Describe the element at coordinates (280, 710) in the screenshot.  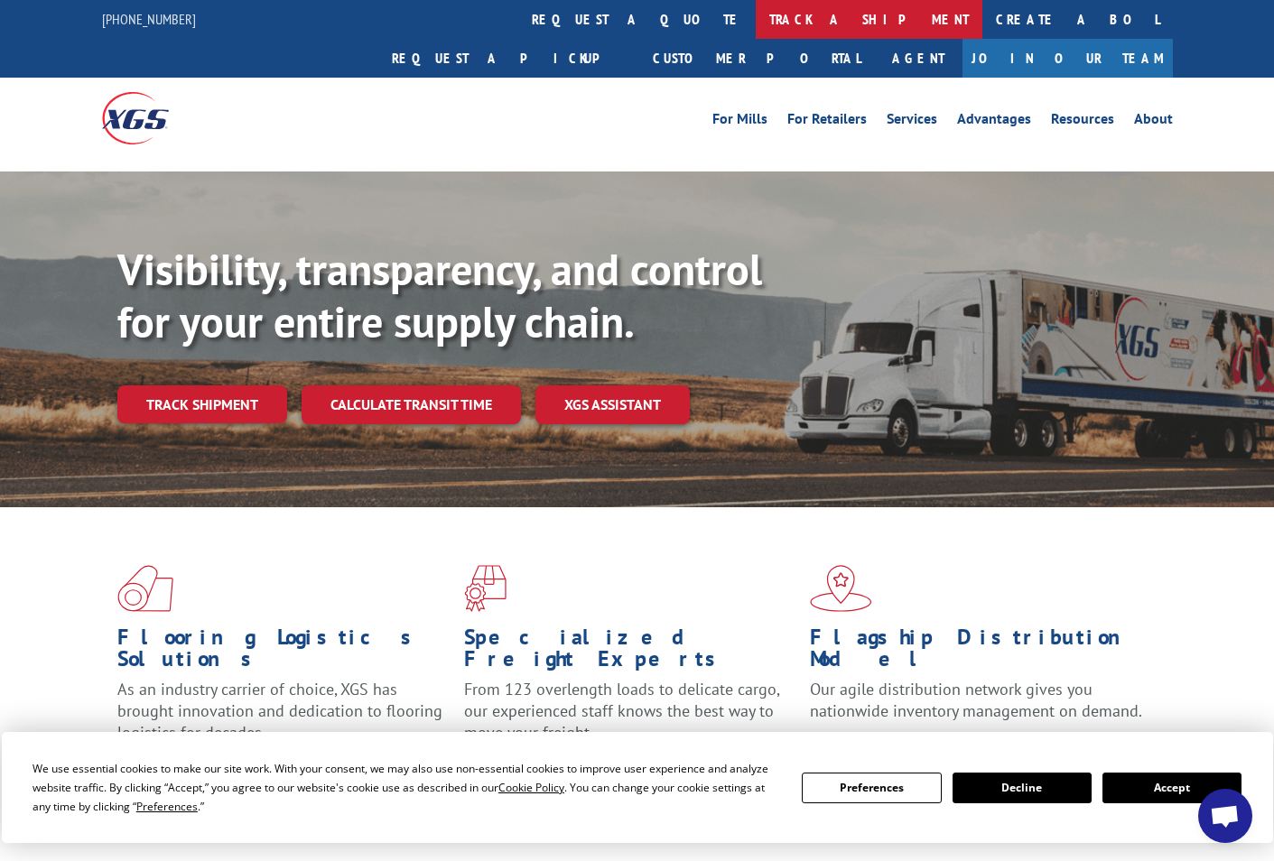
I see `span: As an industry carrier of choice, XGS has brought innovation and dedication to flooring logistics...` at that location.